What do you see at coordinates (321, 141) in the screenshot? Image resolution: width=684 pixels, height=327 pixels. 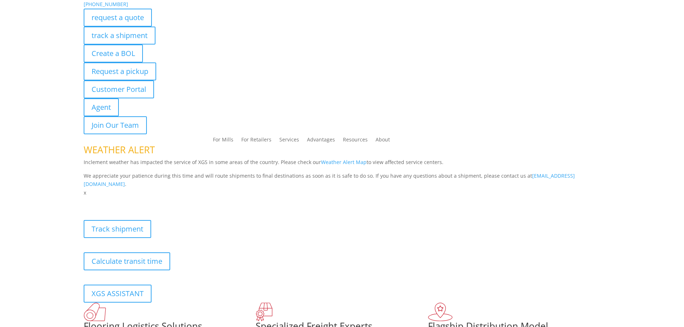 I see `a: Advantages` at bounding box center [321, 141].